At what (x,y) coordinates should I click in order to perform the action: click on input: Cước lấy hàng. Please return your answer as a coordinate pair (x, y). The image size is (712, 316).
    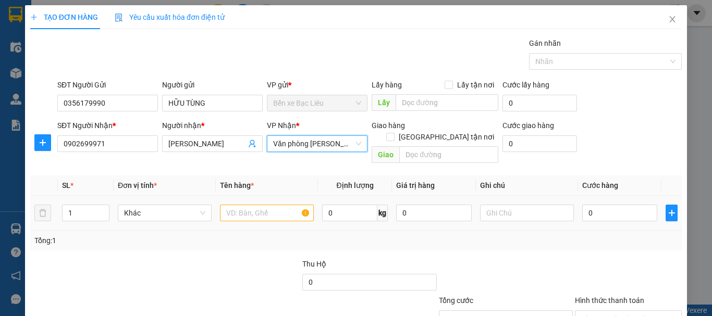
    Looking at the image, I should click on (539, 103).